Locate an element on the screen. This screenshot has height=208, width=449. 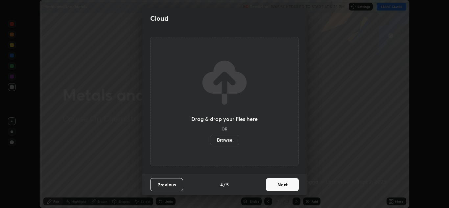
h4: 4 is located at coordinates (222, 185).